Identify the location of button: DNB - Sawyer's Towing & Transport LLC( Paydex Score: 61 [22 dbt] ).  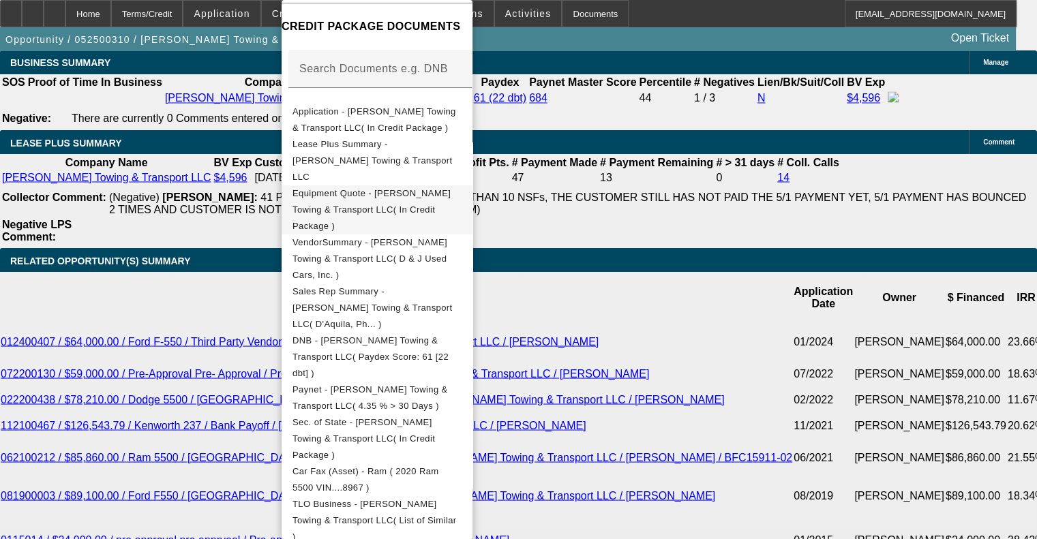
(377, 357).